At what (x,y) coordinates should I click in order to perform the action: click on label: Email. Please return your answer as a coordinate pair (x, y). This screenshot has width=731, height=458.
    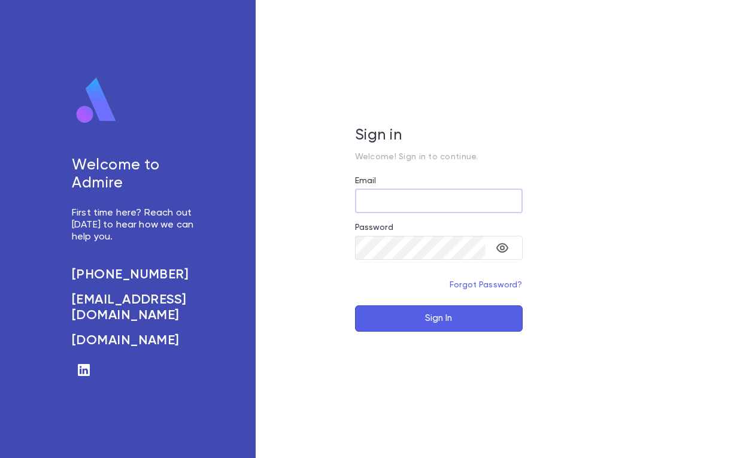
    Looking at the image, I should click on (366, 181).